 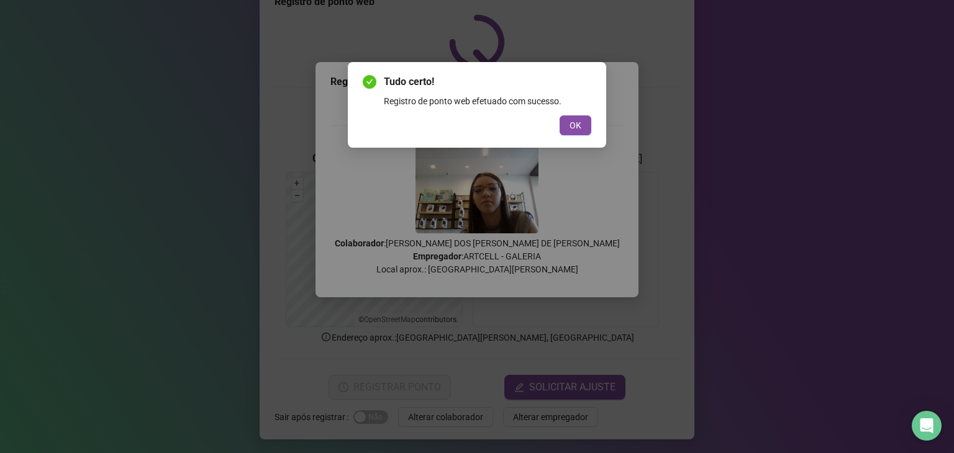 I want to click on span: Tudo certo!, so click(x=488, y=82).